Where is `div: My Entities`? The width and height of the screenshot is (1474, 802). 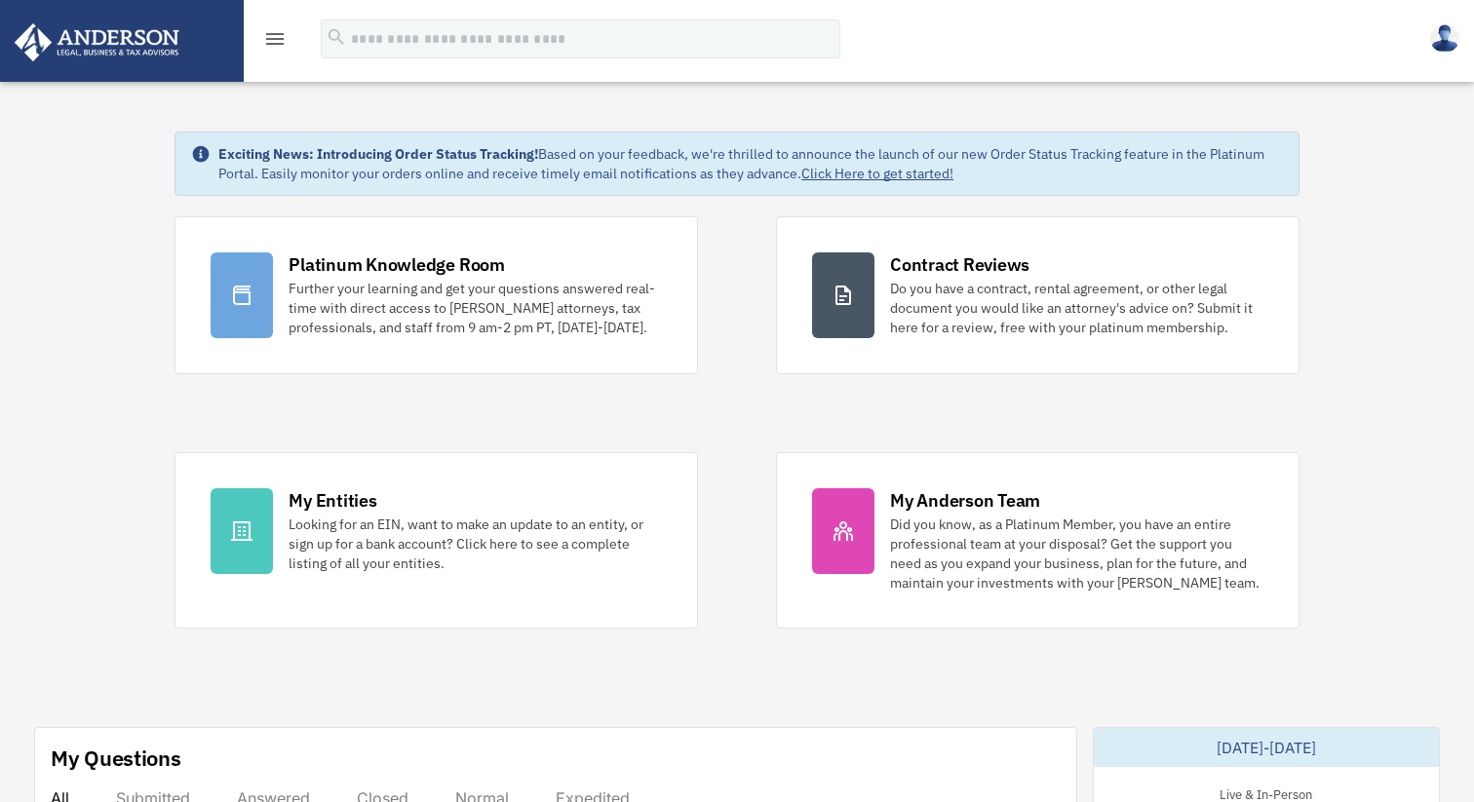
div: My Entities is located at coordinates (332, 500).